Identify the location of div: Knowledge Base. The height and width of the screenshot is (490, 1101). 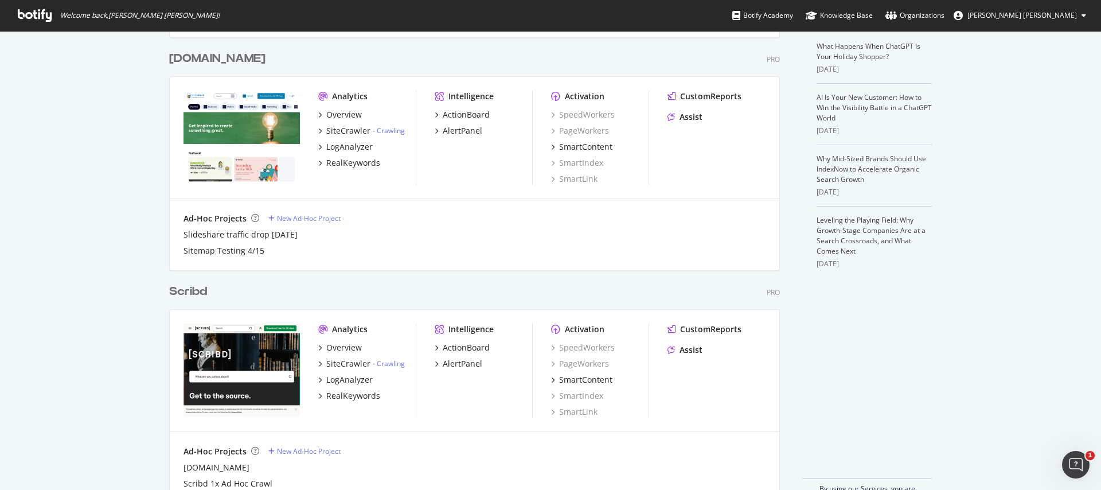
(839, 15).